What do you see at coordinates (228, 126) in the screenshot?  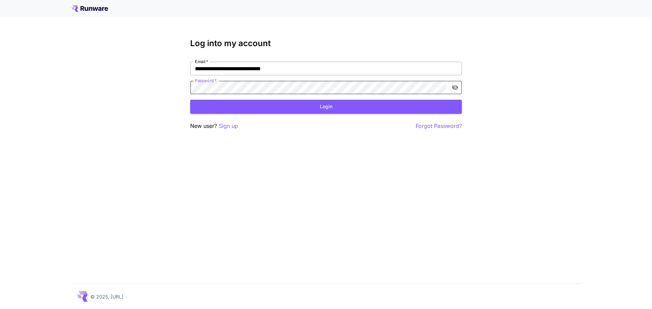 I see `button: Sign up` at bounding box center [228, 126].